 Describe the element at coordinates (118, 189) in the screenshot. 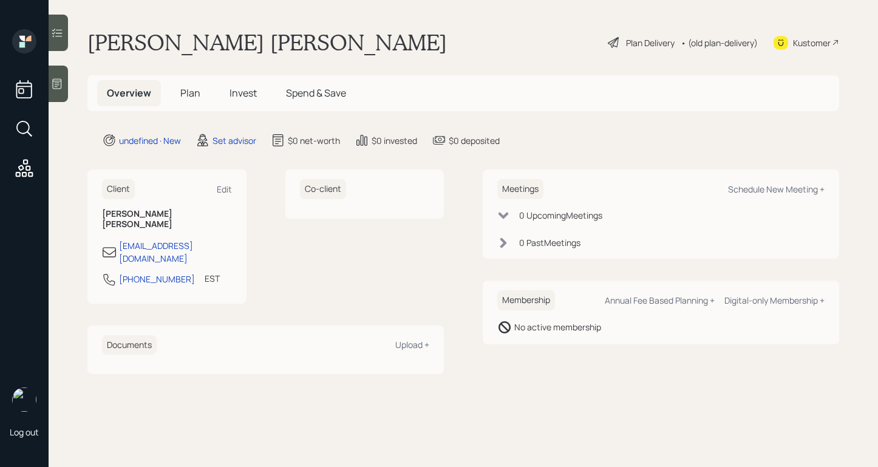

I see `h6: Client` at that location.